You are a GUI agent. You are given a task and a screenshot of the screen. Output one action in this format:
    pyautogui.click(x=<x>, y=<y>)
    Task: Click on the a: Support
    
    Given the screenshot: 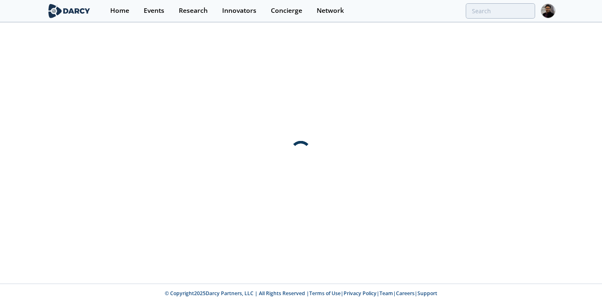 What is the action you would take?
    pyautogui.click(x=427, y=293)
    